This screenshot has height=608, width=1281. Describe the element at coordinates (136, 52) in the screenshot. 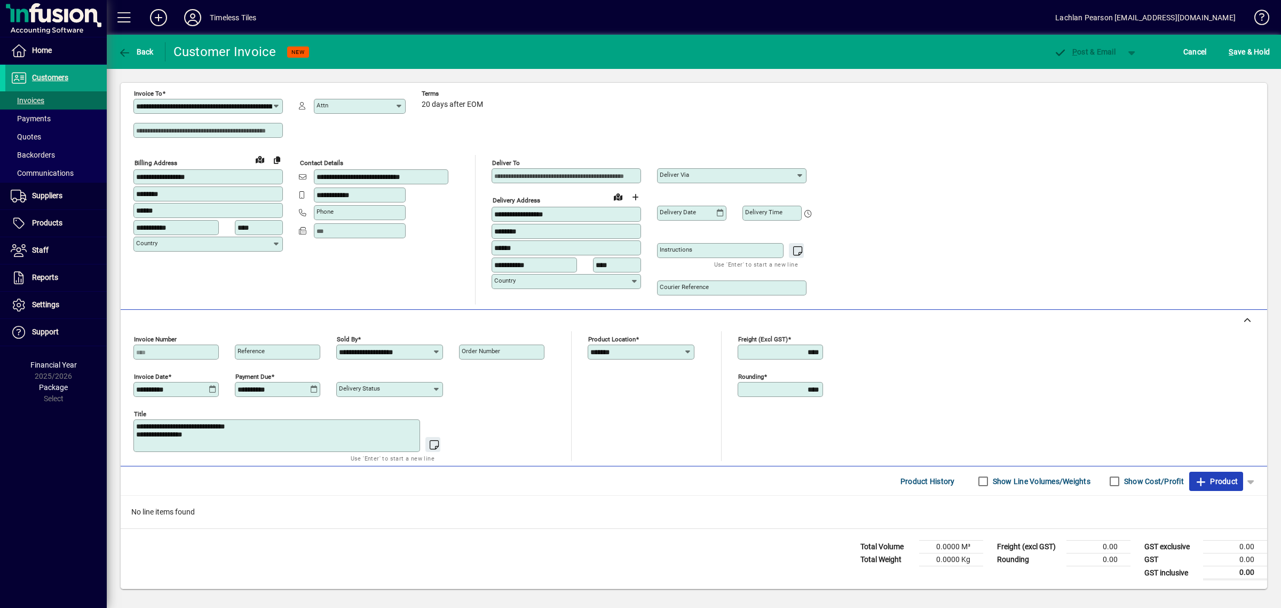

I see `app-page-header-button: Back` at that location.